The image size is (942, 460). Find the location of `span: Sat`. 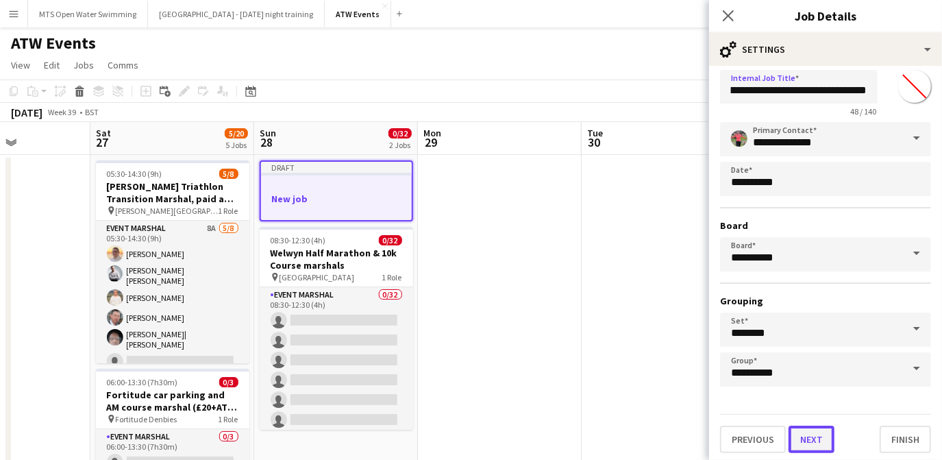

span: Sat is located at coordinates (103, 133).